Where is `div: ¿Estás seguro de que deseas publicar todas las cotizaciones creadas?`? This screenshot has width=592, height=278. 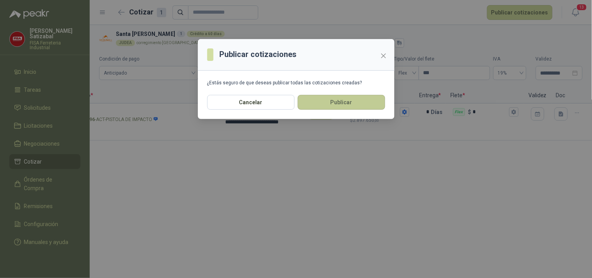 div: ¿Estás seguro de que deseas publicar todas las cotizaciones creadas? is located at coordinates (296, 83).